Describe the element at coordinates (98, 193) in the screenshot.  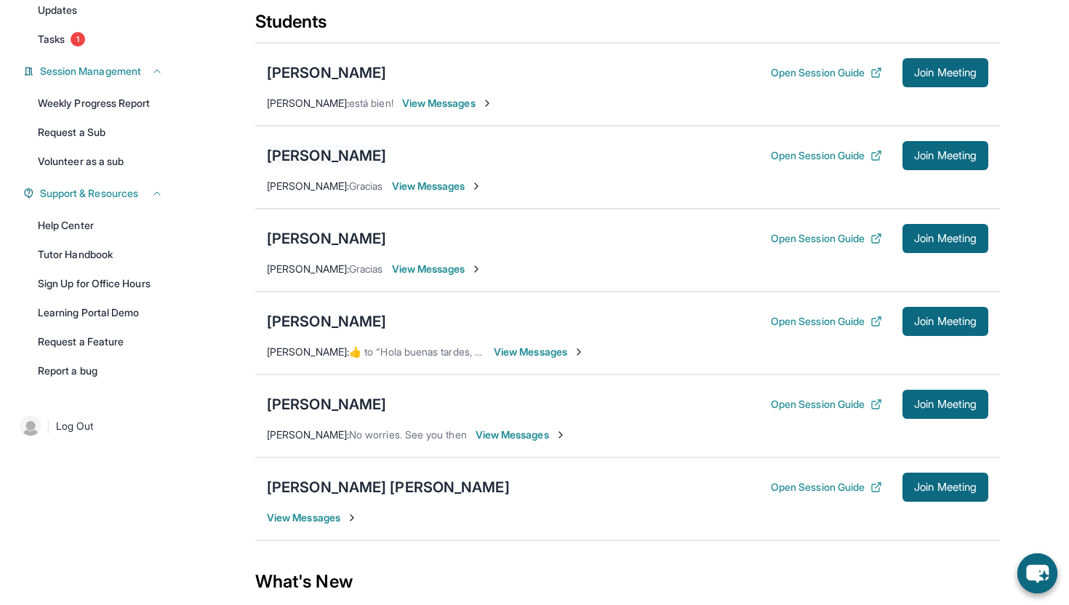
I see `button: Support & Resources` at that location.